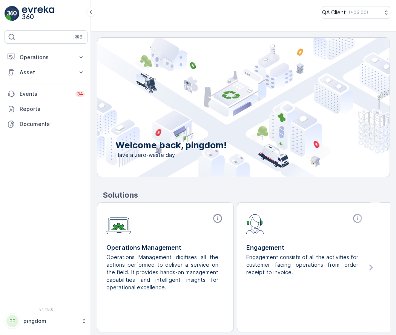  Describe the element at coordinates (52, 124) in the screenshot. I see `p: Documents` at that location.